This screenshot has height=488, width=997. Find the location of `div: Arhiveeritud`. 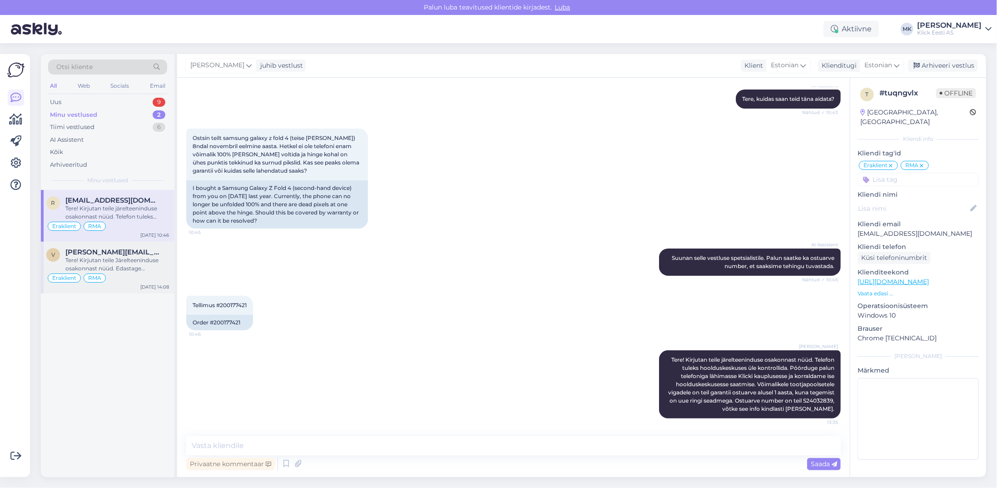

div: Arhiveeritud is located at coordinates (69, 165).